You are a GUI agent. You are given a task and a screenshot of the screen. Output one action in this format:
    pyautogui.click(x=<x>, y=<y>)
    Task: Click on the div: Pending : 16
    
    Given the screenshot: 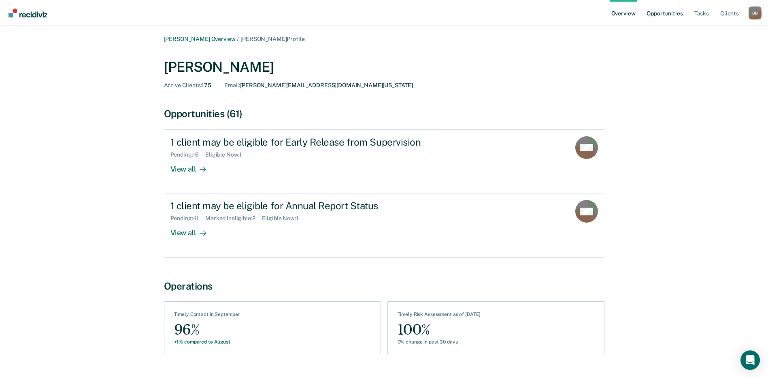 What is the action you would take?
    pyautogui.click(x=188, y=154)
    